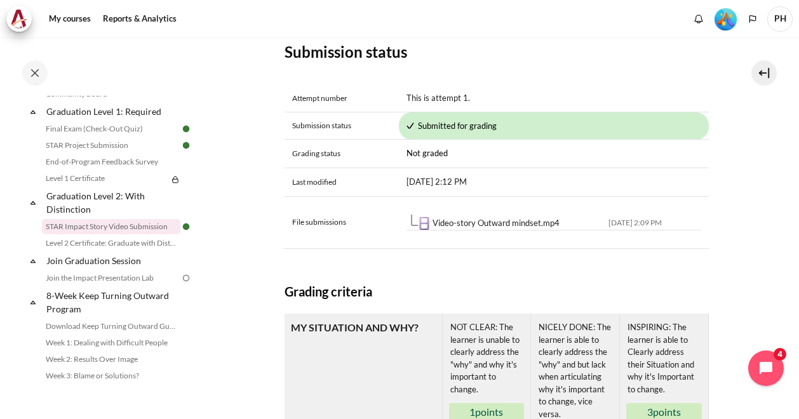 This screenshot has height=419, width=799. What do you see at coordinates (111, 227) in the screenshot?
I see `a: STAR Impact Story Video Submission` at bounding box center [111, 227].